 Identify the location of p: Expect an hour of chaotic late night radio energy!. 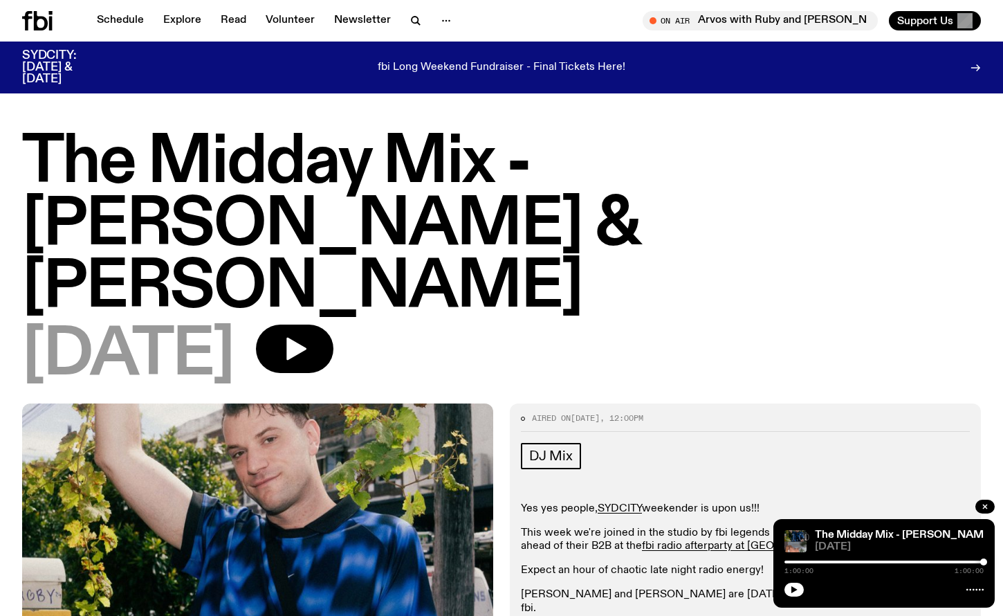
(745, 570).